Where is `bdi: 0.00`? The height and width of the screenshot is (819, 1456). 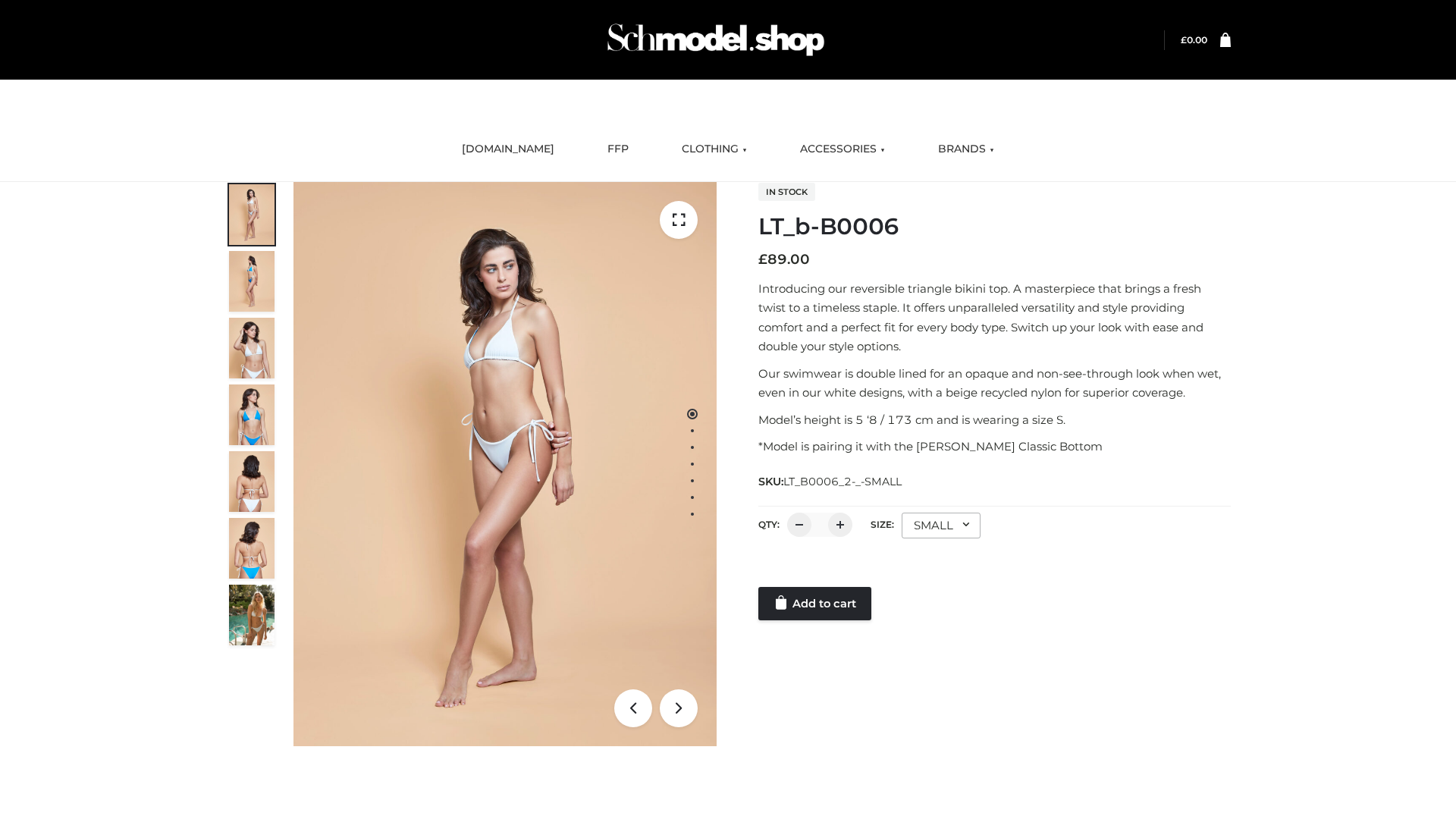
bdi: 0.00 is located at coordinates (1194, 39).